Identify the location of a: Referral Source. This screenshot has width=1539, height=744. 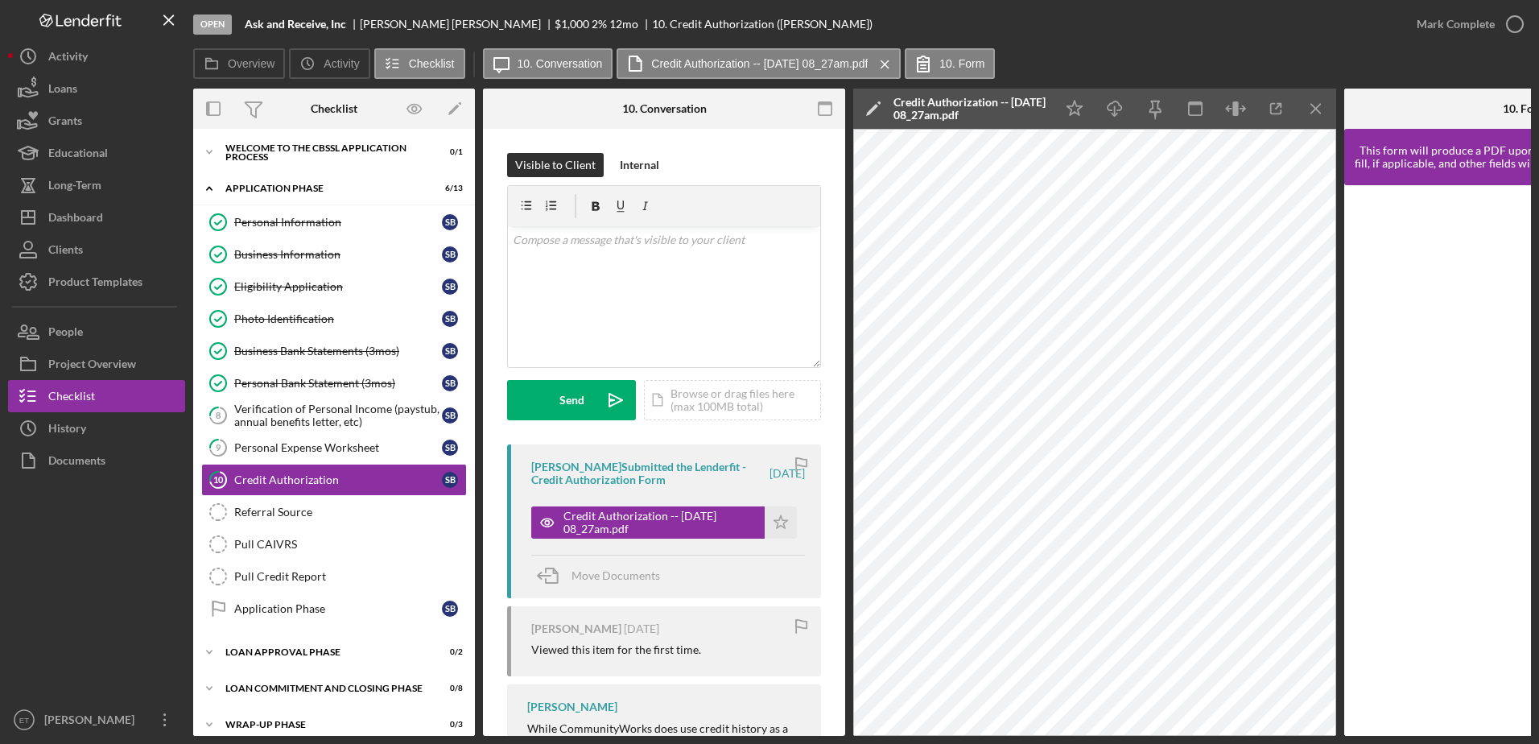
(334, 512).